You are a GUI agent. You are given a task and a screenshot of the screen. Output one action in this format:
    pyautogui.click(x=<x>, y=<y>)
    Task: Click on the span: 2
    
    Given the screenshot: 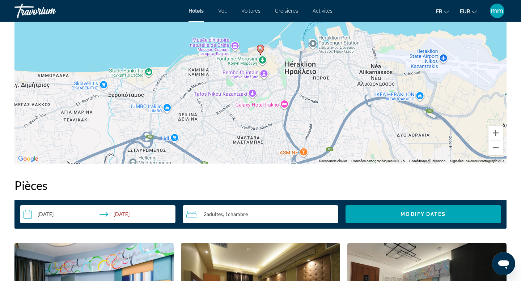 What is the action you would take?
    pyautogui.click(x=213, y=214)
    